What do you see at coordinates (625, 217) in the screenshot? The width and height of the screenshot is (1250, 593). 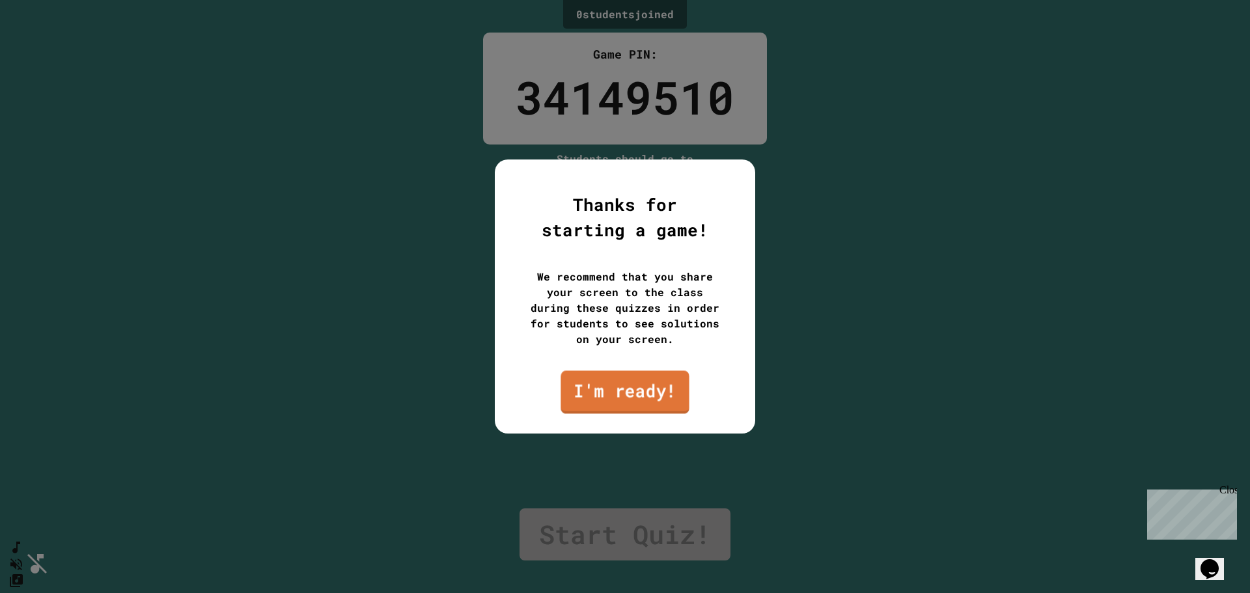 I see `div: Thanks for starting a game!` at bounding box center [625, 217].